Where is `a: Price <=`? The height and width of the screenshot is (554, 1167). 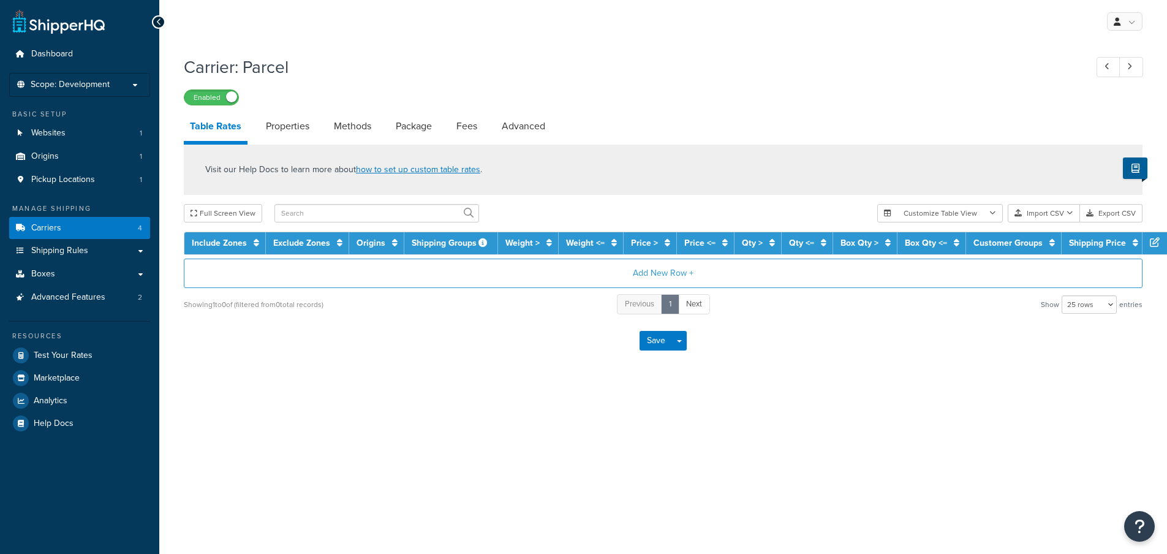 a: Price <= is located at coordinates (700, 243).